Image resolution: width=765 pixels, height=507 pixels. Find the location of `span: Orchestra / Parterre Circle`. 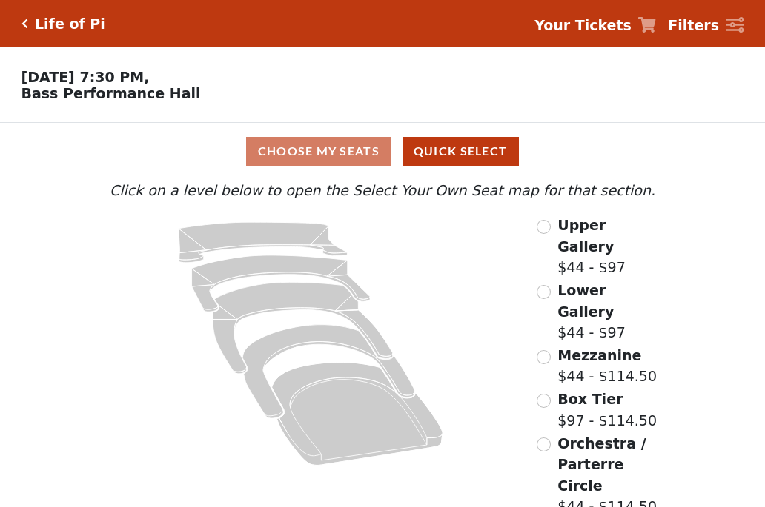

span: Orchestra / Parterre Circle is located at coordinates (601, 464).